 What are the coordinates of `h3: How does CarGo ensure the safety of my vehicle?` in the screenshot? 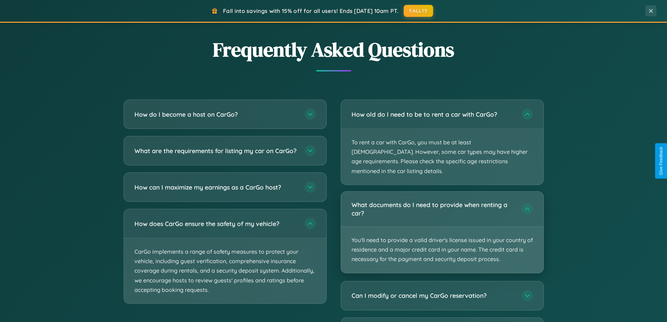 It's located at (216, 223).